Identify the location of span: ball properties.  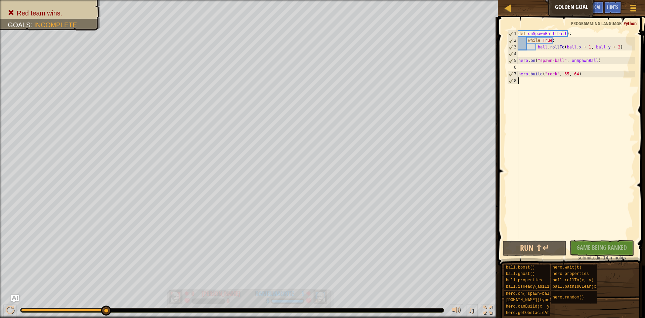
(524, 280).